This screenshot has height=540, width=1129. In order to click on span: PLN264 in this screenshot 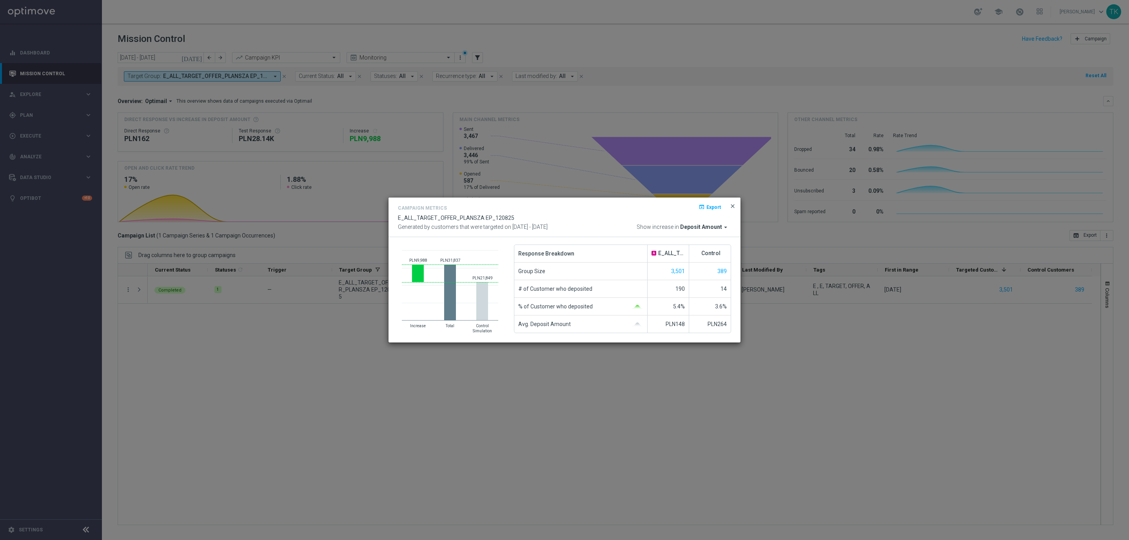, I will do `click(717, 324)`.